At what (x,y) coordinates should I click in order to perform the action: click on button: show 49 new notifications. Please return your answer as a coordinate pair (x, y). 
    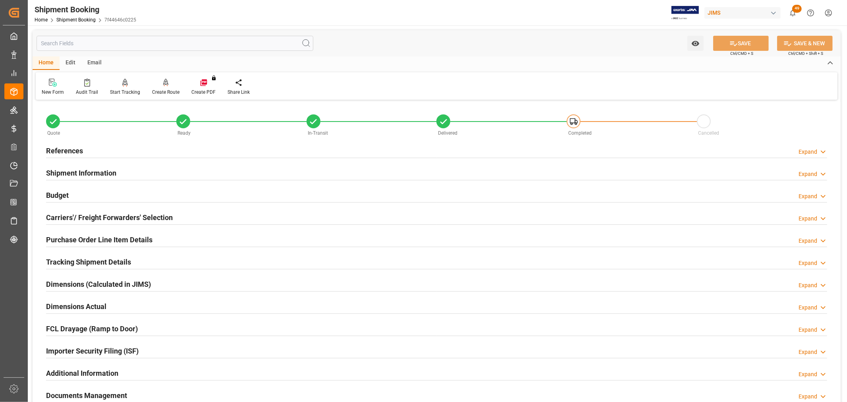
    Looking at the image, I should click on (793, 13).